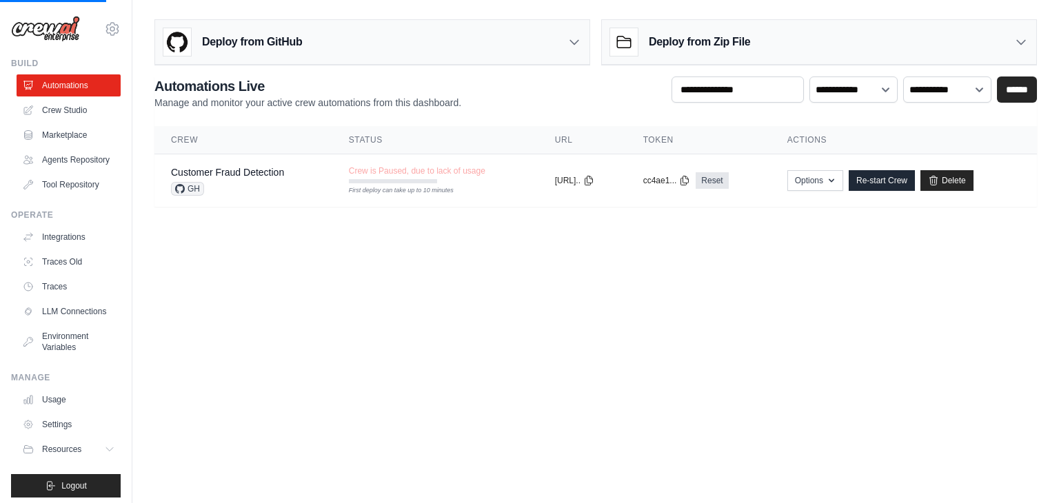  Describe the element at coordinates (66, 63) in the screenshot. I see `div: Build` at that location.